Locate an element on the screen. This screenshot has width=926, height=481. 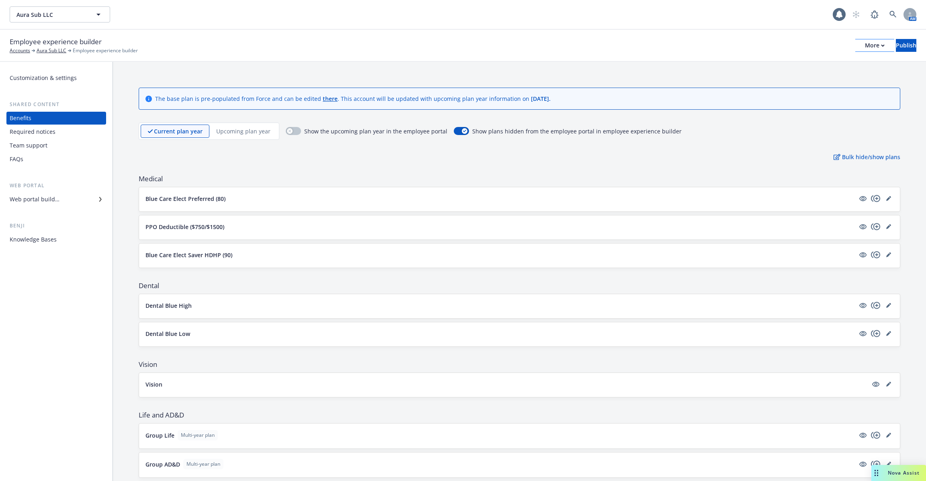
button: Group AD&DMulti-year plan is located at coordinates (500, 464).